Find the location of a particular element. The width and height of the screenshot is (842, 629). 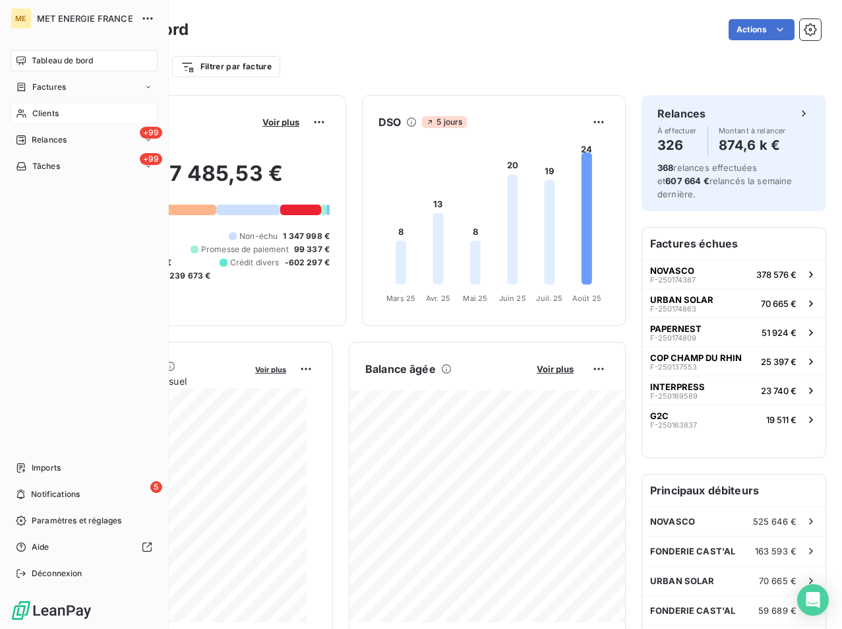

span: F-250174387 is located at coordinates (673, 280).